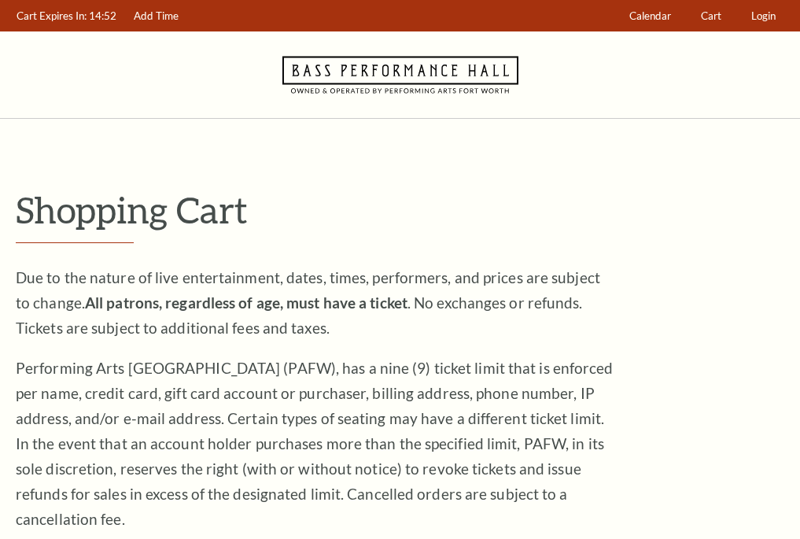 The height and width of the screenshot is (539, 800). Describe the element at coordinates (763, 16) in the screenshot. I see `span: Login` at that location.